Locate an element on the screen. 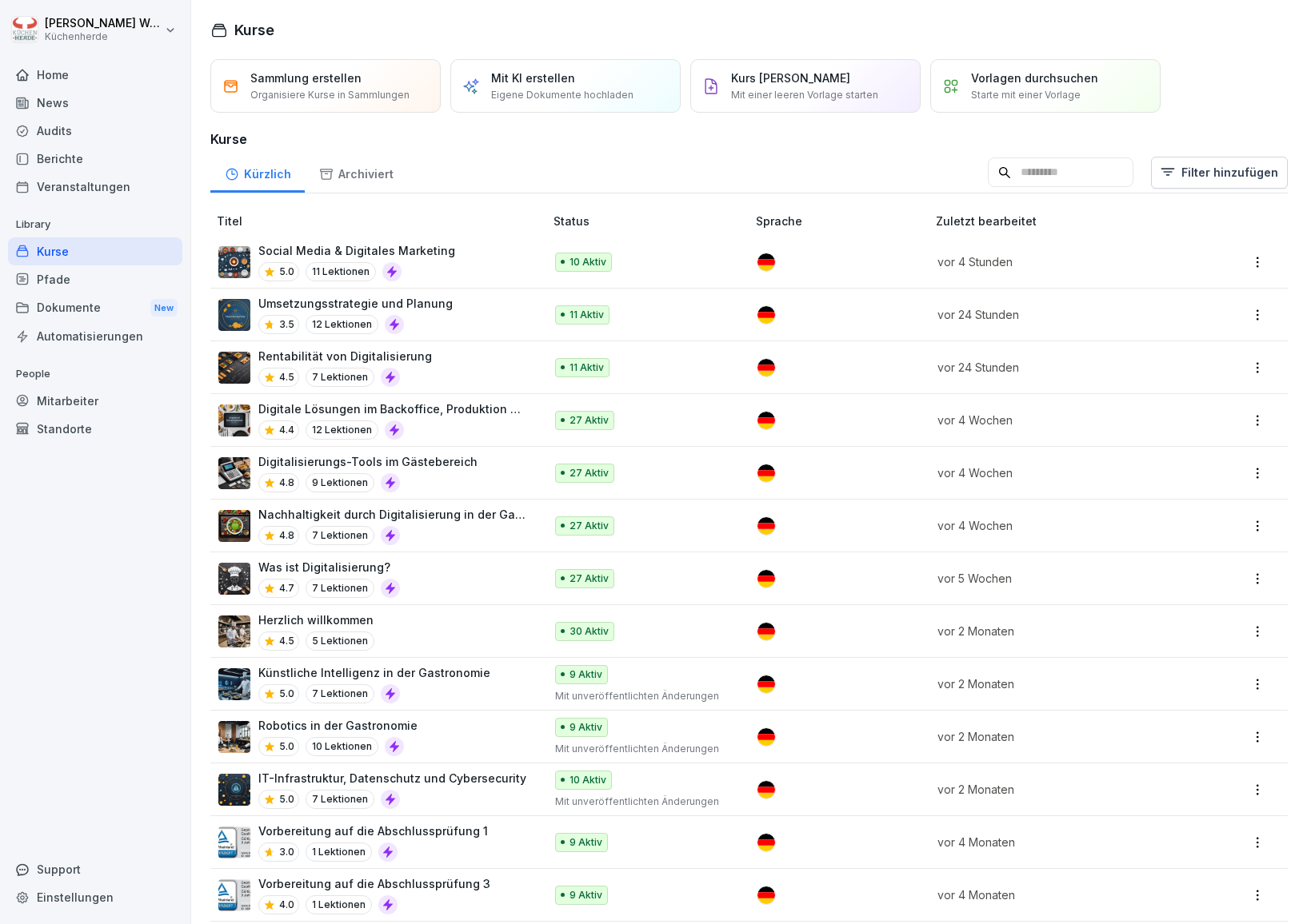 The image size is (1307, 924). div: Archiviert is located at coordinates (356, 172).